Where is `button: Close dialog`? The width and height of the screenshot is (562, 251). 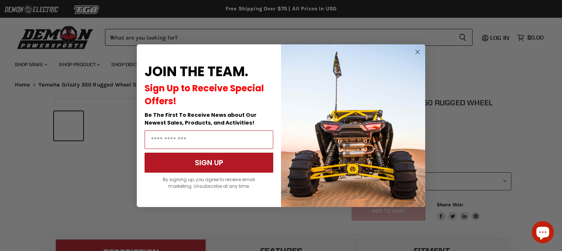 button: Close dialog is located at coordinates (418, 52).